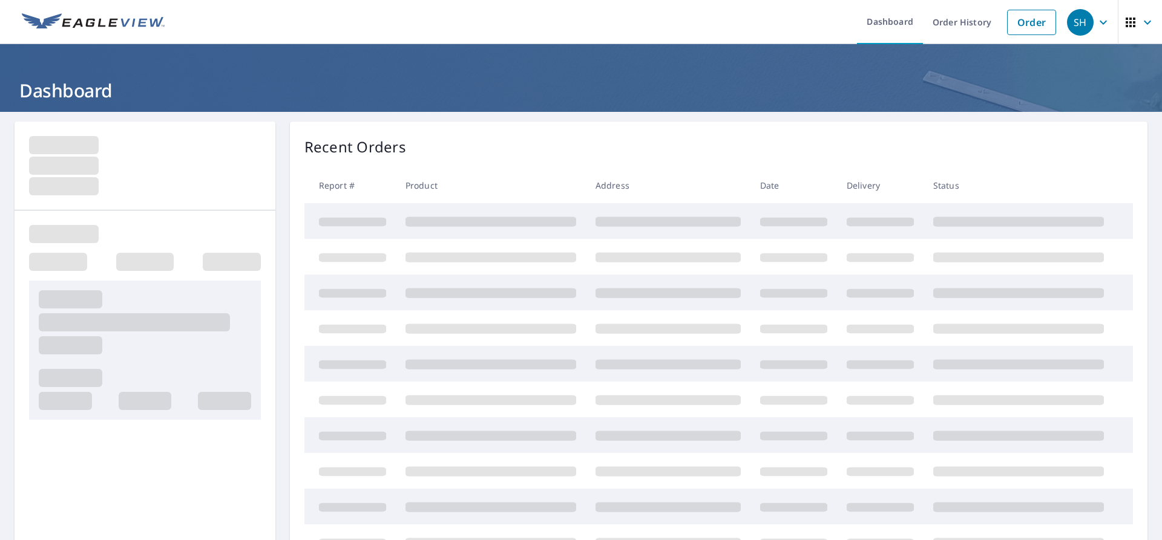 This screenshot has width=1162, height=540. I want to click on th: Delivery, so click(880, 185).